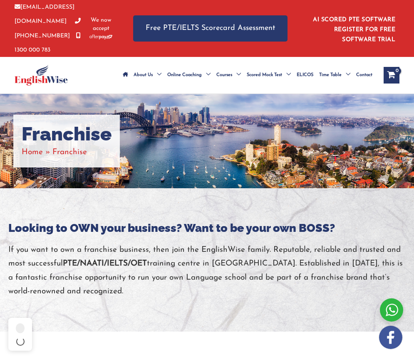  Describe the element at coordinates (248, 75) in the screenshot. I see `nav: Site Navigation: Main Menu` at that location.